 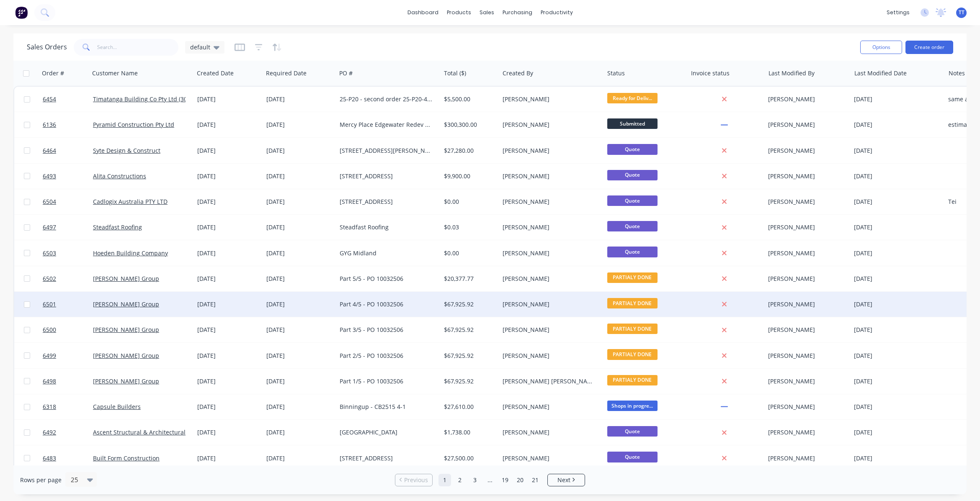 I want to click on div: Customer Name, so click(x=115, y=73).